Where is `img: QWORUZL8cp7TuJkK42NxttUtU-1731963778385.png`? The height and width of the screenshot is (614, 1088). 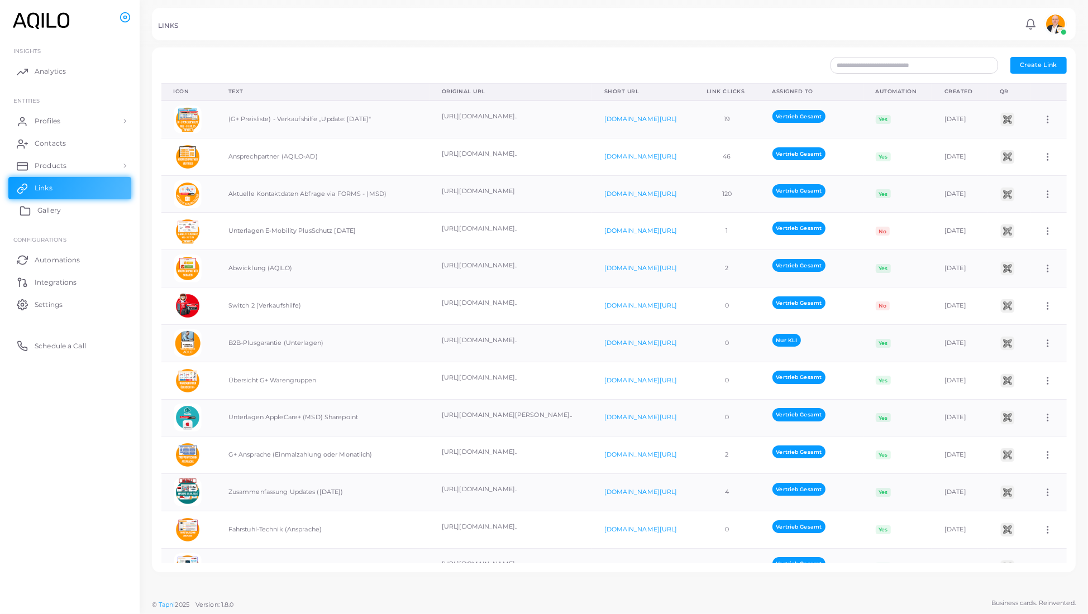
img: QWORUZL8cp7TuJkK42NxttUtU-1731963778385.png is located at coordinates (188, 343).